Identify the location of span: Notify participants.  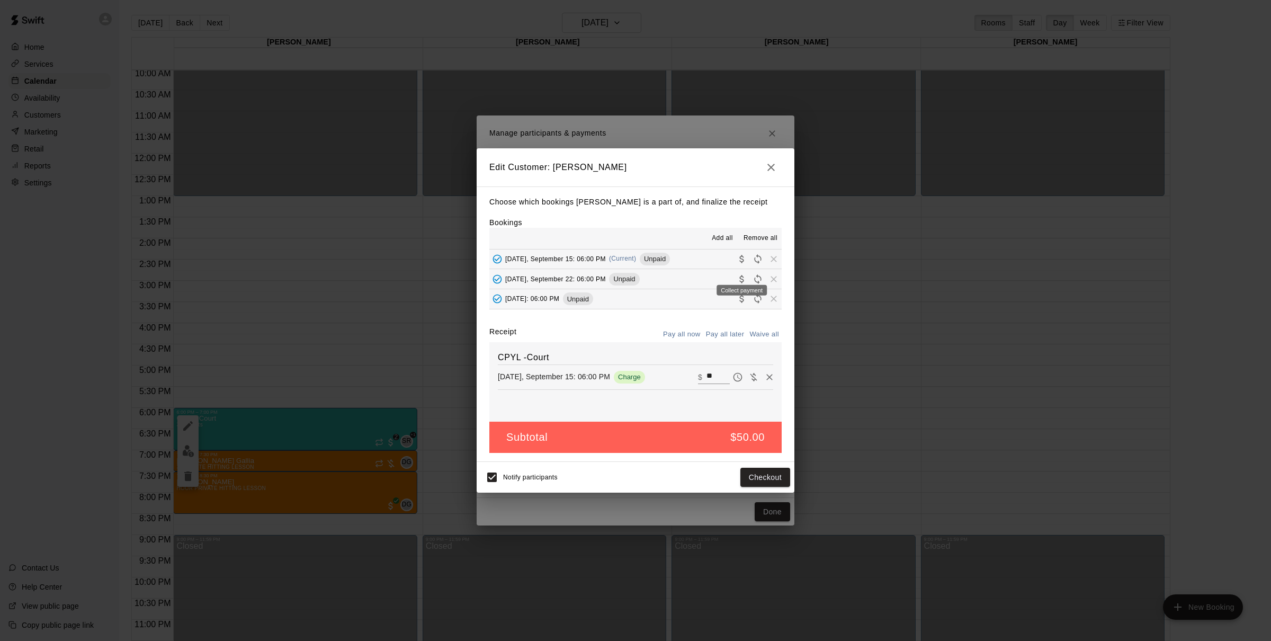
(530, 477).